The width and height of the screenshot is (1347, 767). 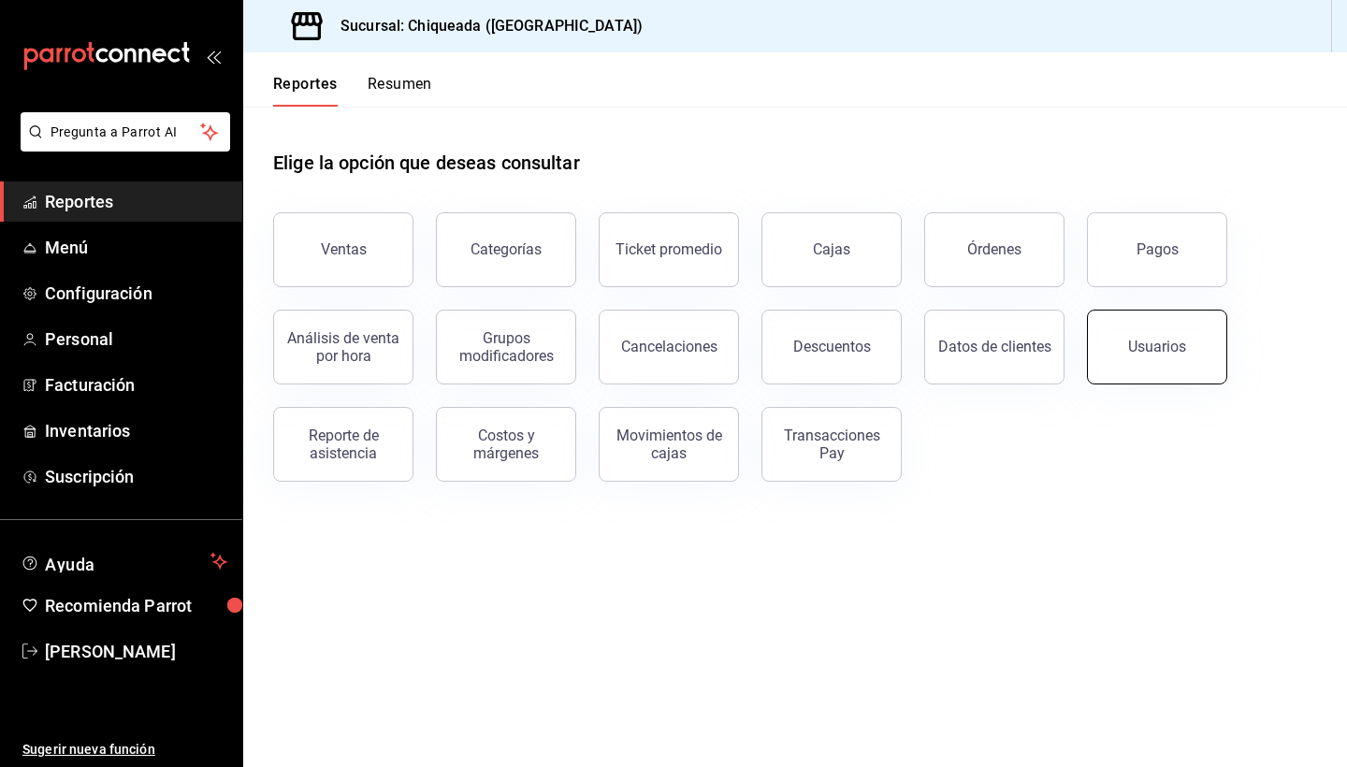 I want to click on button: Análisis de venta por hora, so click(x=343, y=347).